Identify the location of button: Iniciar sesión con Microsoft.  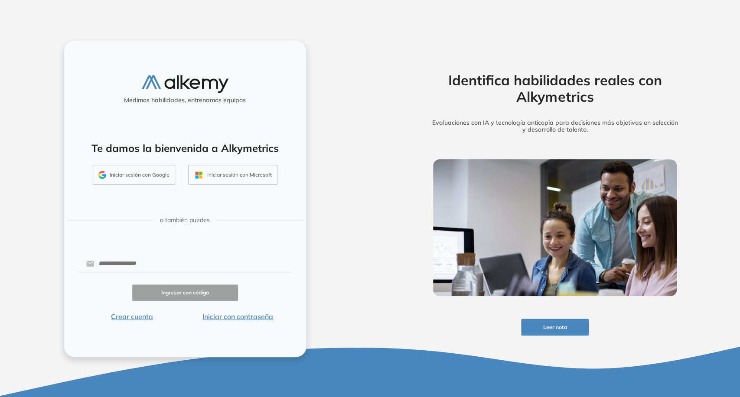
(233, 175).